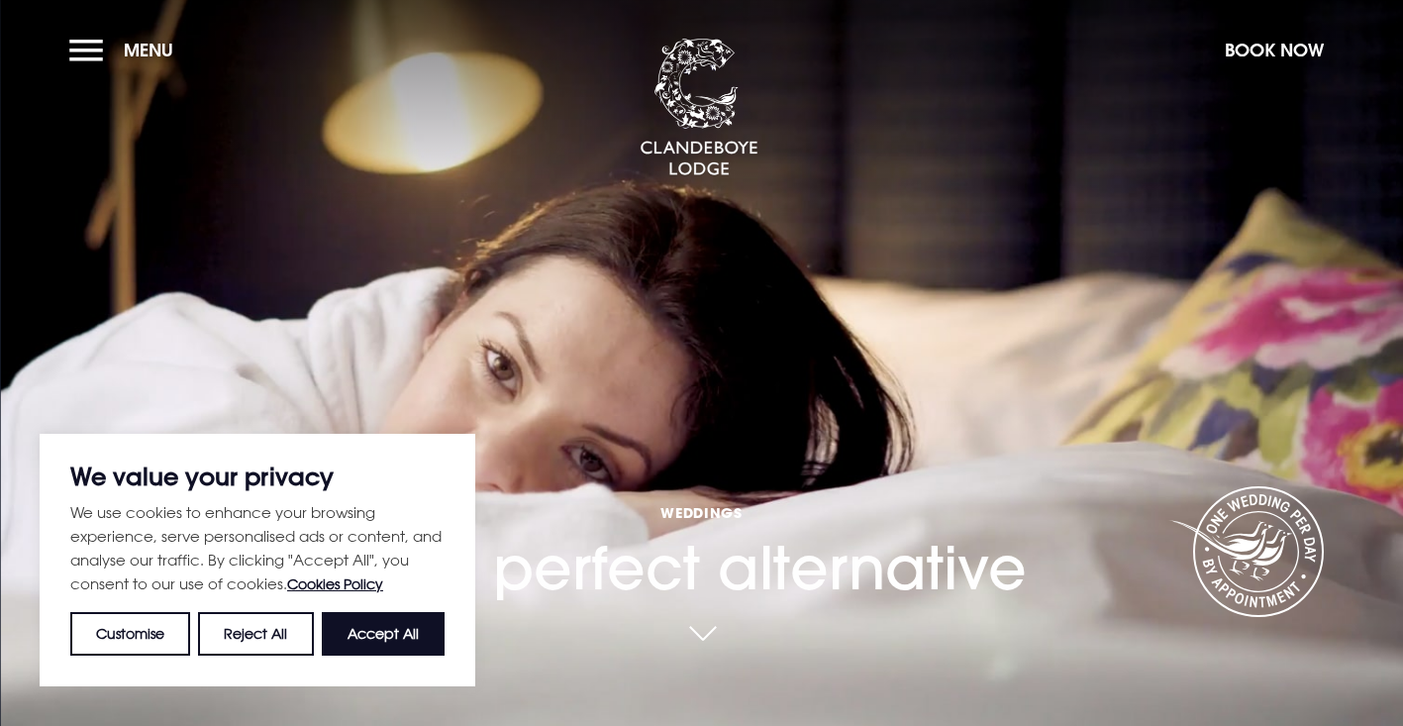 The height and width of the screenshot is (726, 1403). What do you see at coordinates (699, 108) in the screenshot?
I see `img: Clandeboye Lodge` at bounding box center [699, 108].